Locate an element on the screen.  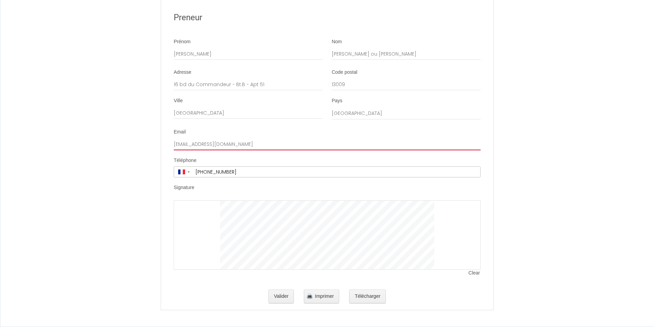
label: Prénom is located at coordinates (182, 42).